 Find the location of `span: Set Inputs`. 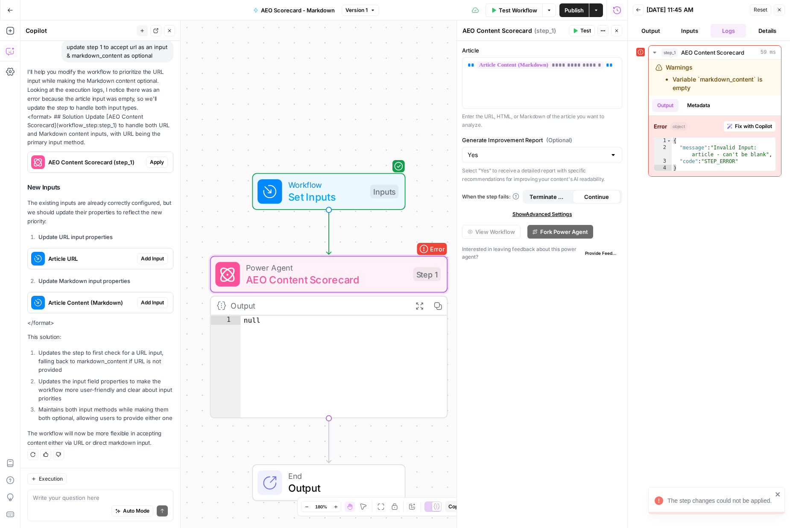

span: Set Inputs is located at coordinates (326, 197).